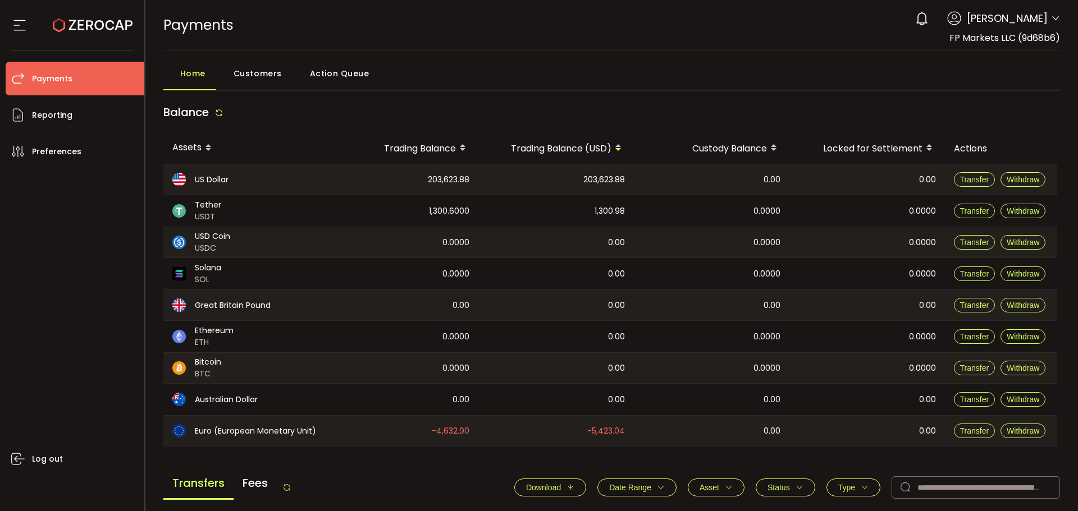  What do you see at coordinates (709, 488) in the screenshot?
I see `span: Asset` at bounding box center [709, 488].